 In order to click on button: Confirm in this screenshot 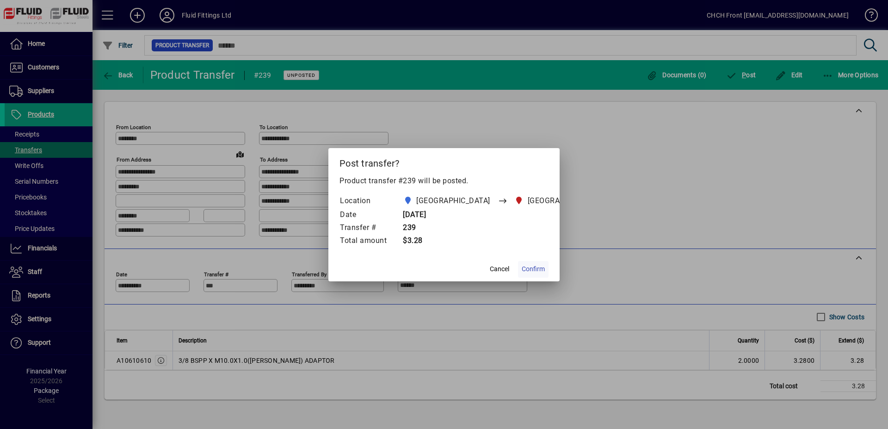, I will do `click(533, 269)`.